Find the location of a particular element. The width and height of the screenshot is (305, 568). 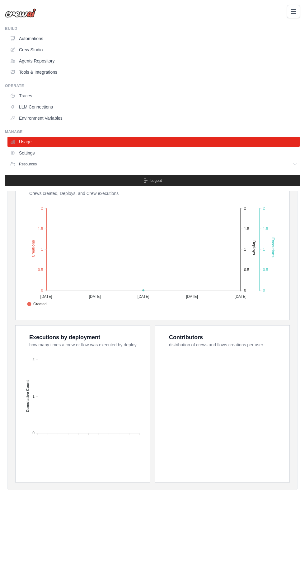

a: Crew Studio is located at coordinates (153, 50).